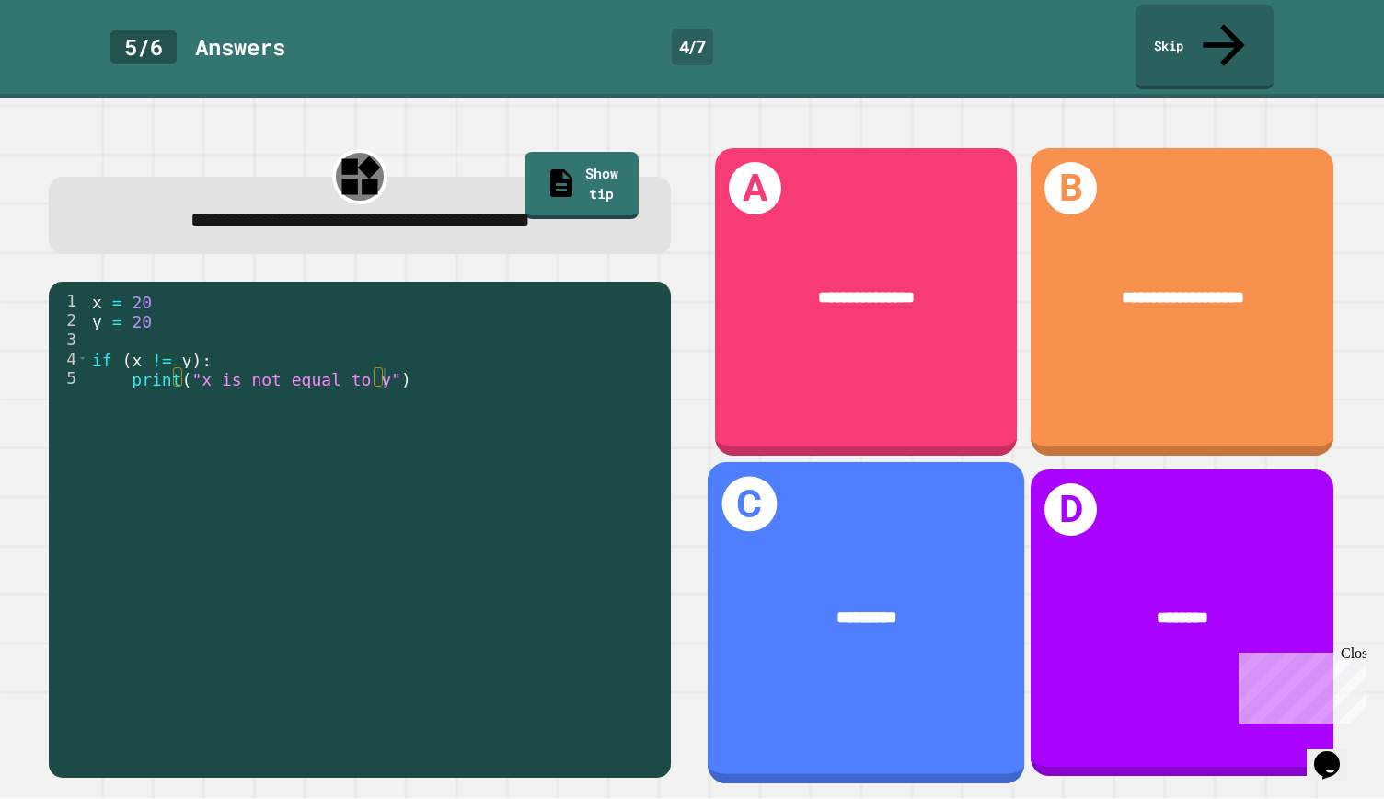 This screenshot has width=1384, height=799. Describe the element at coordinates (1204, 47) in the screenshot. I see `a: Skip` at that location.